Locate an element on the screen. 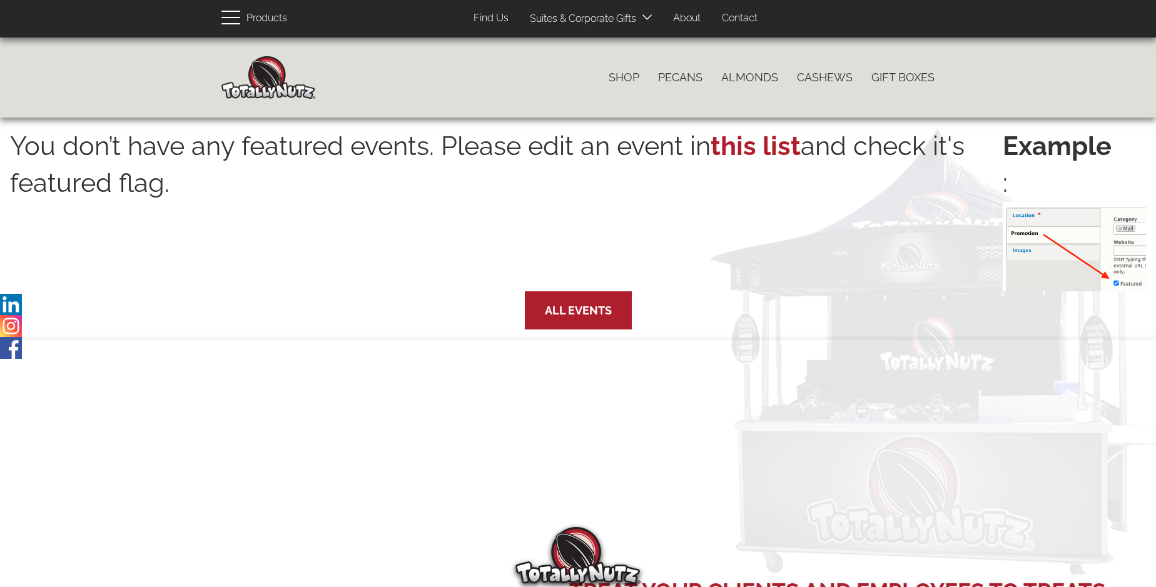 The image size is (1156, 587). img: Totally Nutz Logo is located at coordinates (578, 555).